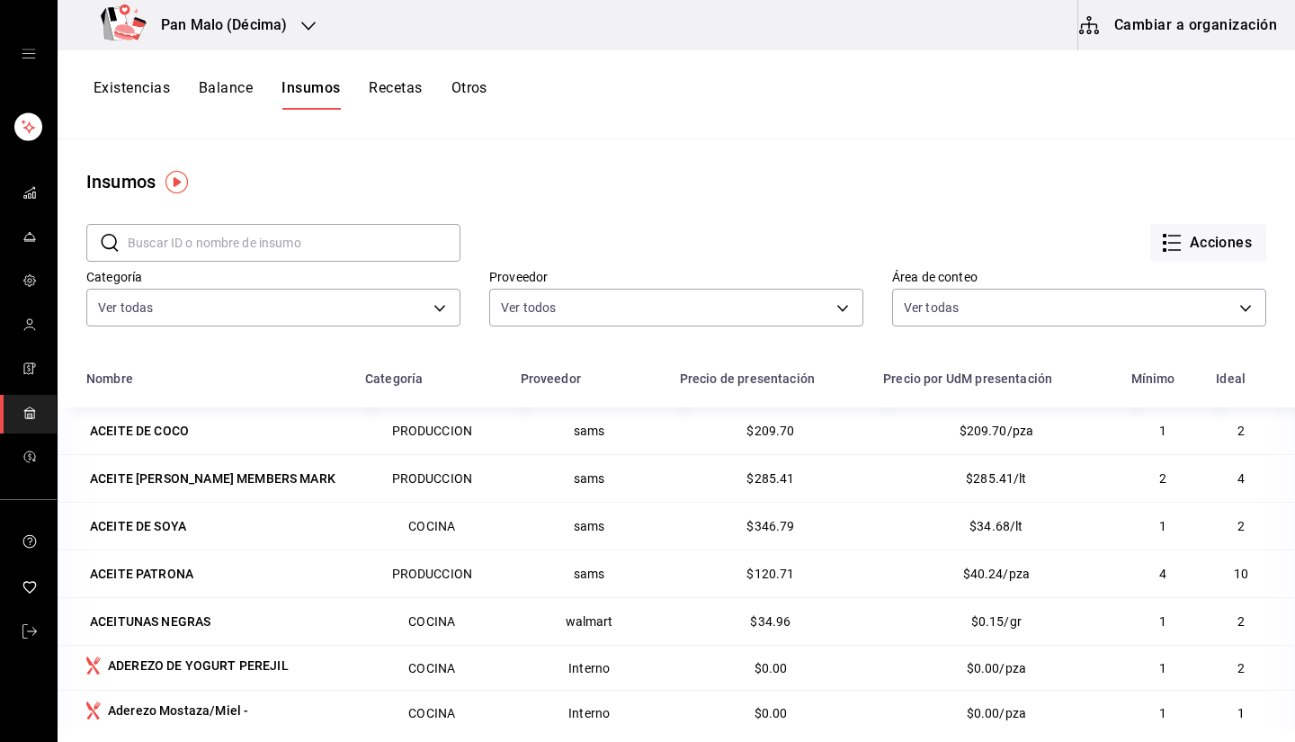  I want to click on div: Nombre, so click(110, 378).